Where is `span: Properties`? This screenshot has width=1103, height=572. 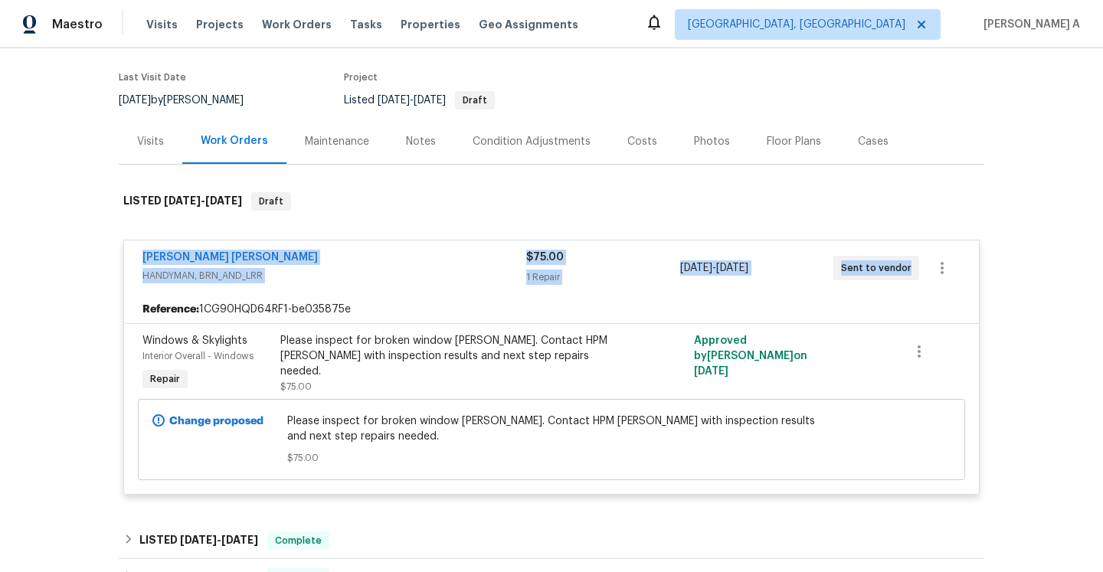
span: Properties is located at coordinates (430, 25).